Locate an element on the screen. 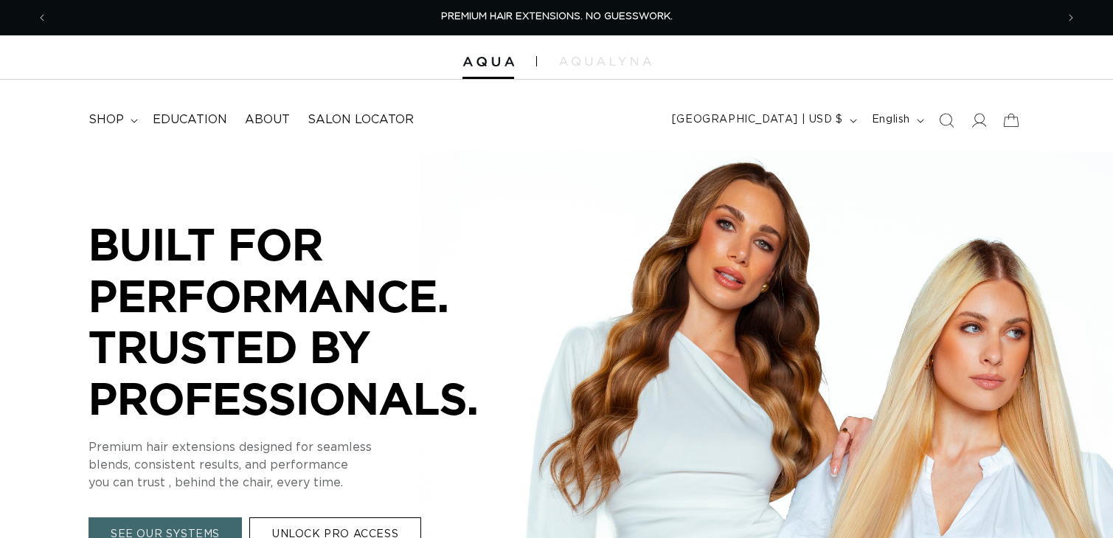  span: shop is located at coordinates (106, 119).